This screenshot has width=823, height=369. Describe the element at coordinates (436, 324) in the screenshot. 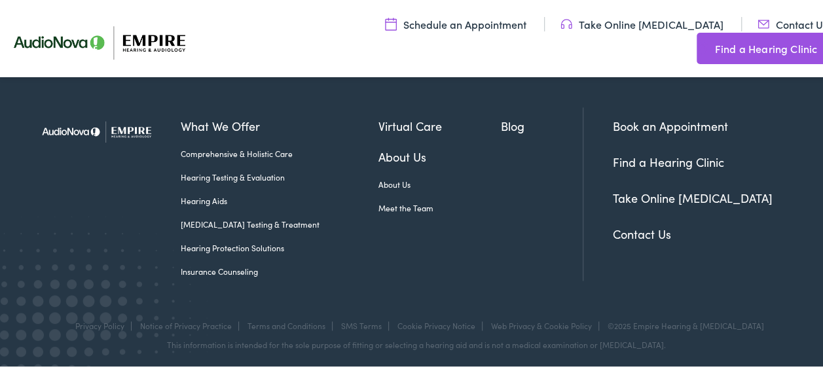

I see `a: Cookie Privacy Notice` at that location.